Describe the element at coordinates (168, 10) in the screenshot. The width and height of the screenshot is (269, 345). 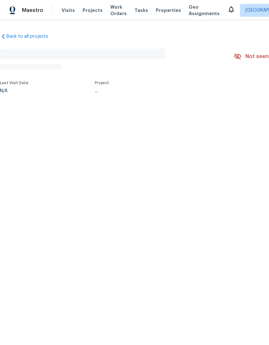
I see `span: Properties` at that location.